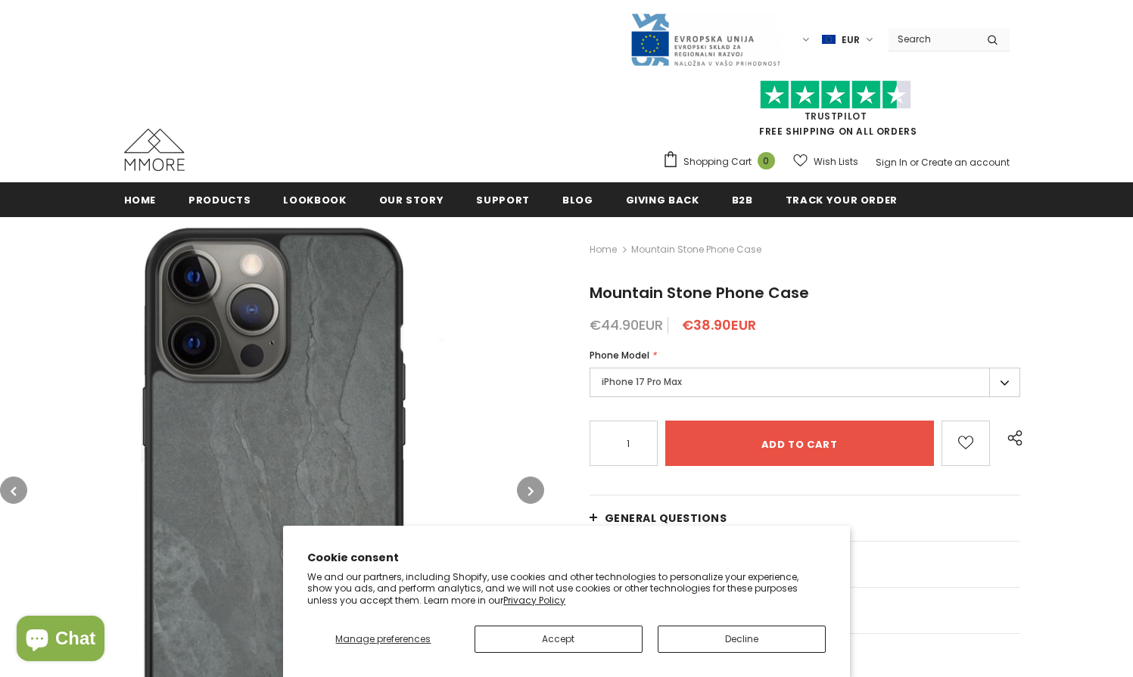 This screenshot has height=677, width=1133. I want to click on span: support, so click(503, 200).